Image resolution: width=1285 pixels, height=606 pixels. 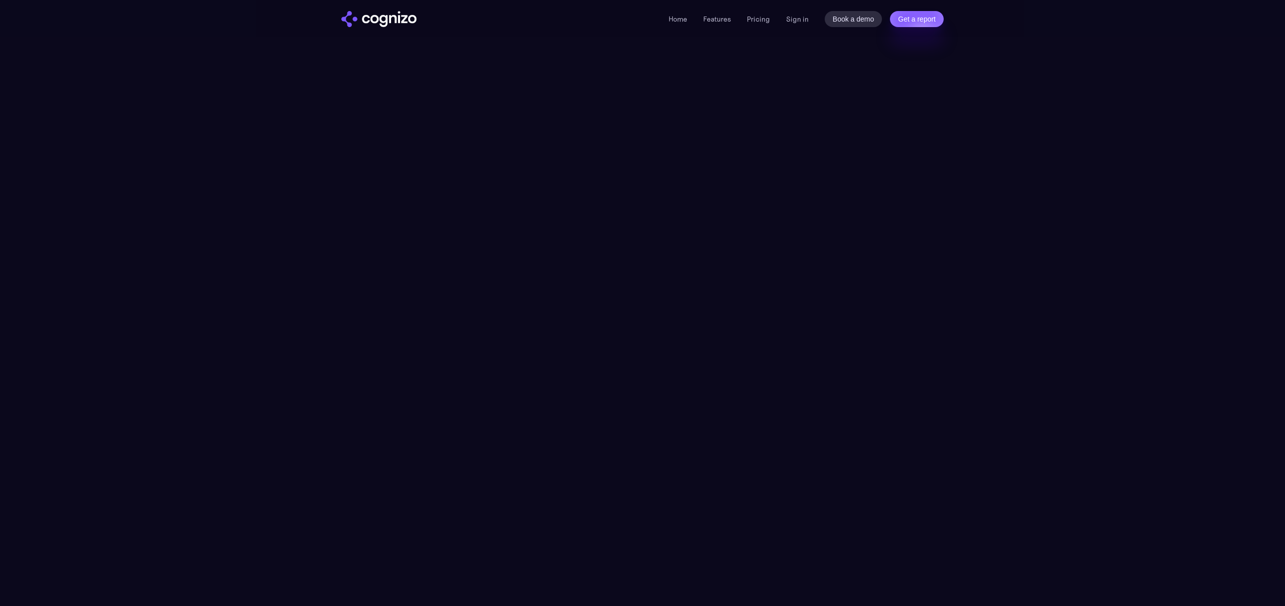 What do you see at coordinates (717, 19) in the screenshot?
I see `a: Features` at bounding box center [717, 19].